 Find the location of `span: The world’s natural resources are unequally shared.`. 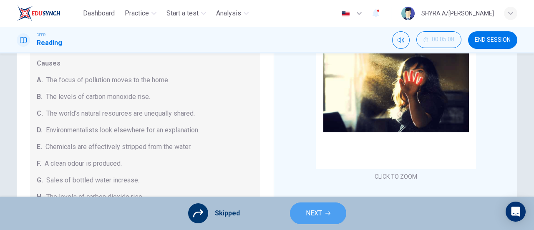

span: The world’s natural resources are unequally shared. is located at coordinates (121, 113).